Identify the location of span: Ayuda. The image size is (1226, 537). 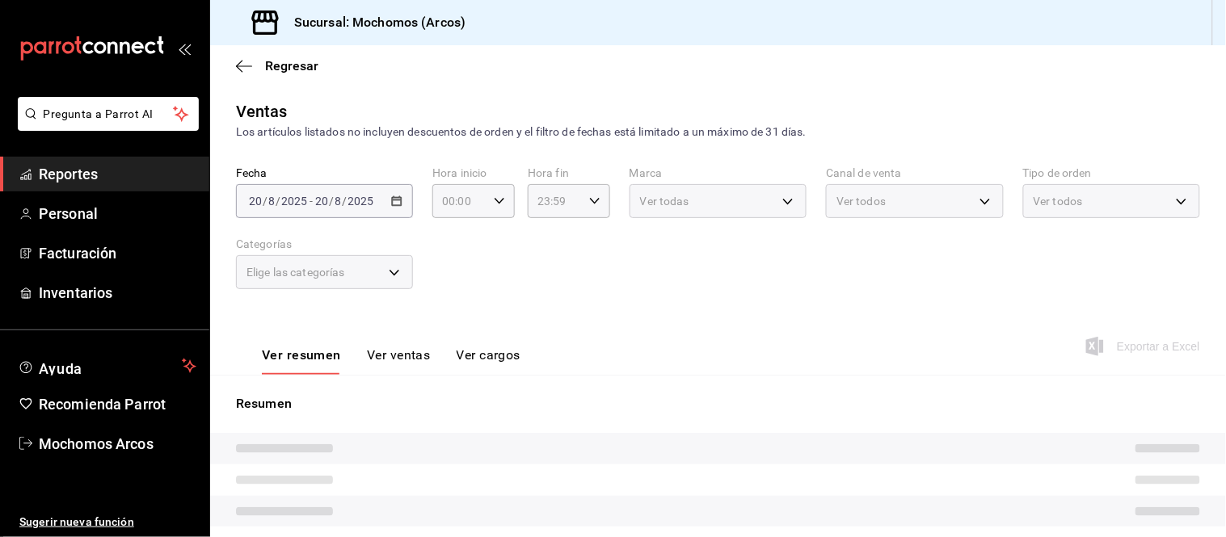
(107, 366).